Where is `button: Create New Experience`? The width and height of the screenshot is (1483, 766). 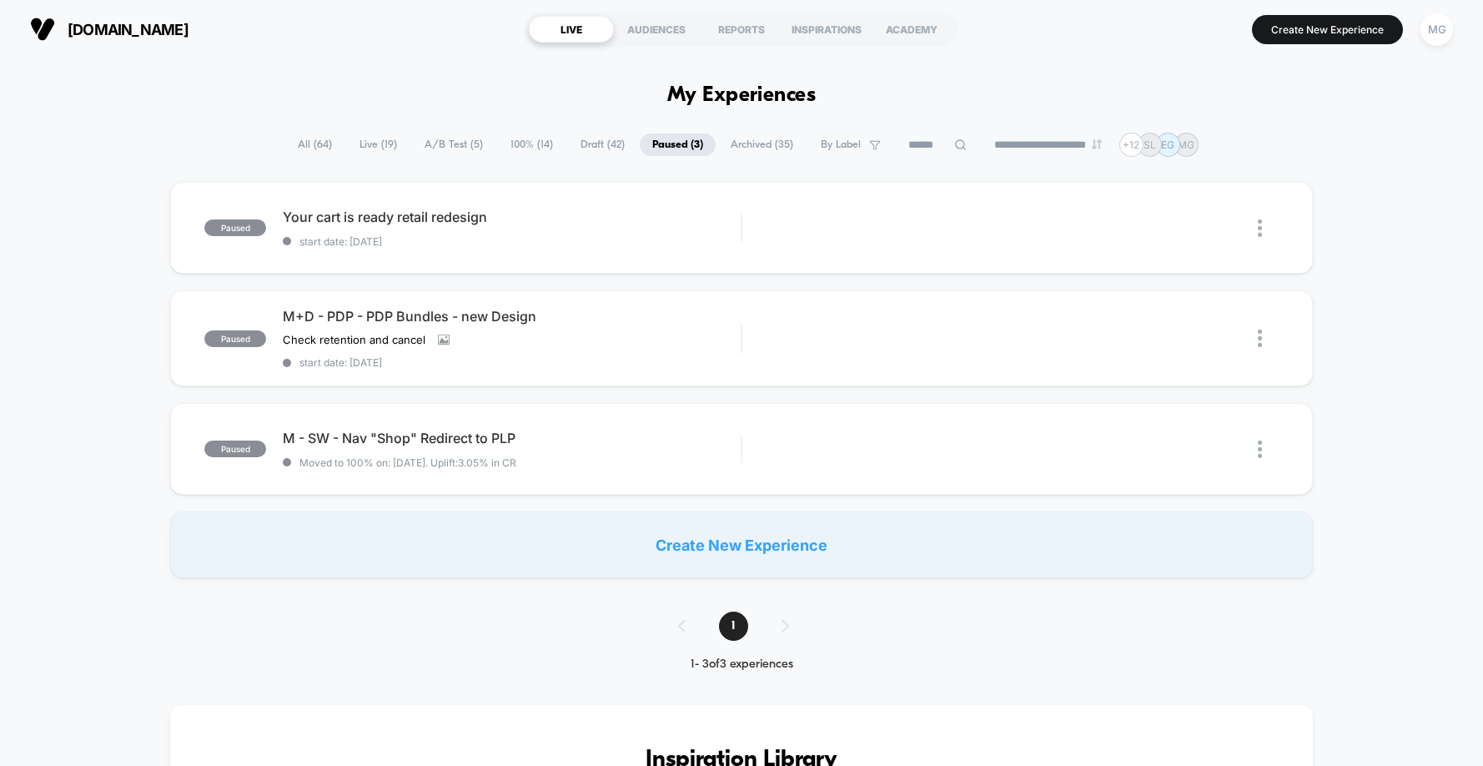 button: Create New Experience is located at coordinates (1327, 29).